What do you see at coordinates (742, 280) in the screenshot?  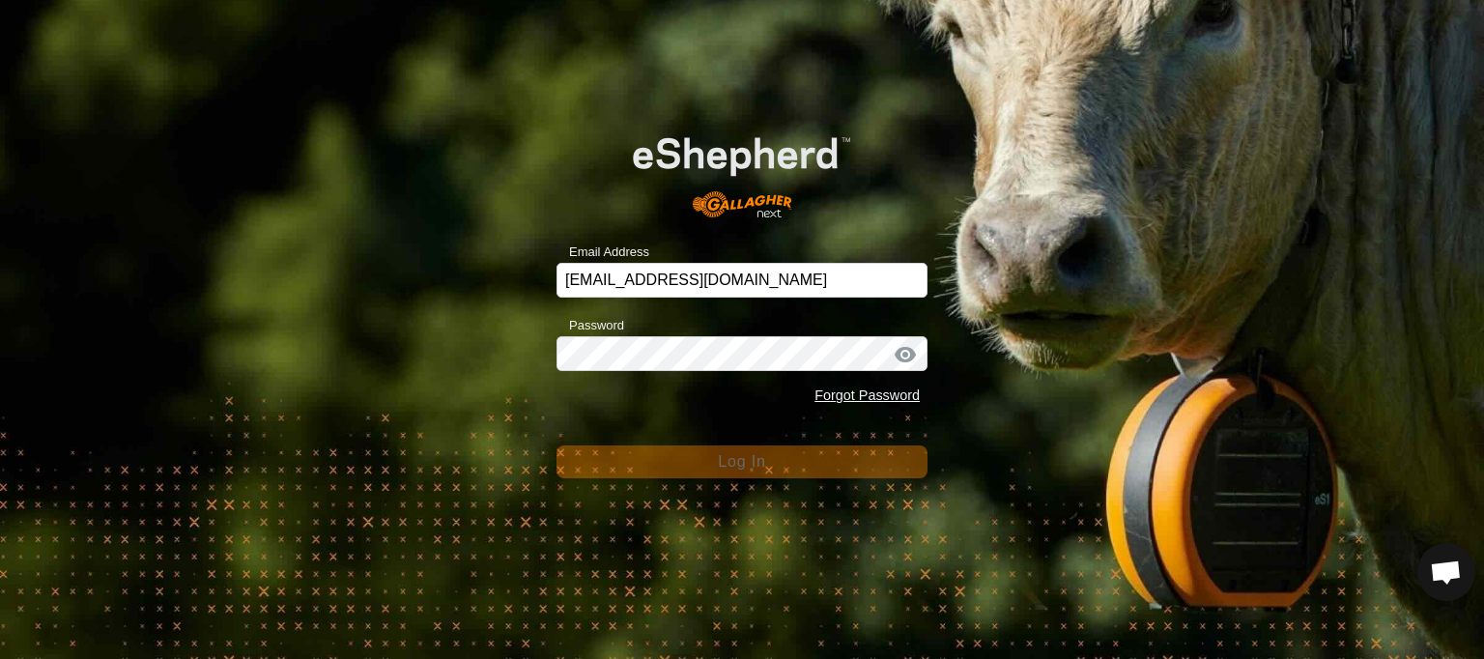 I see `input: Email Address` at bounding box center [742, 280].